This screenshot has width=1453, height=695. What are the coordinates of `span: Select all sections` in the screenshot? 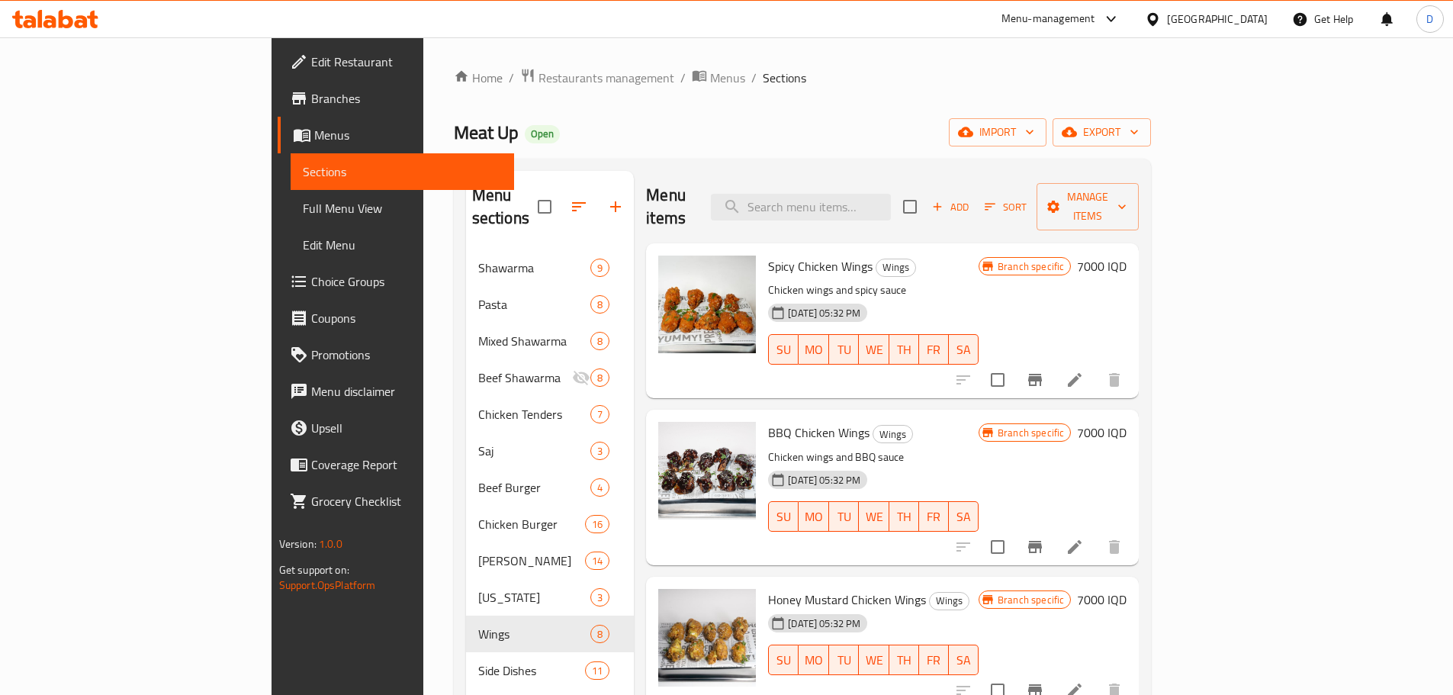 It's located at (545, 207).